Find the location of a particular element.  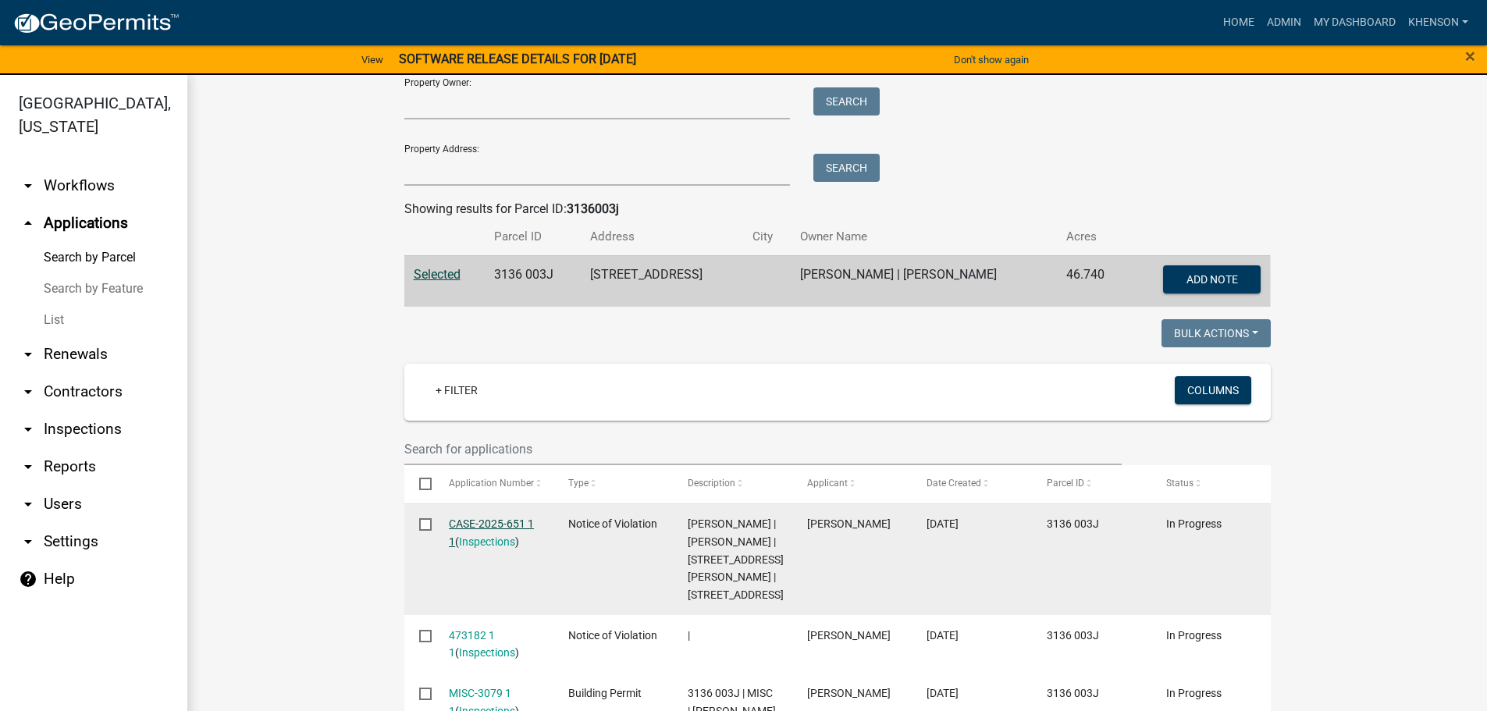

a: CASE-2025-651 1 1 is located at coordinates (491, 532).